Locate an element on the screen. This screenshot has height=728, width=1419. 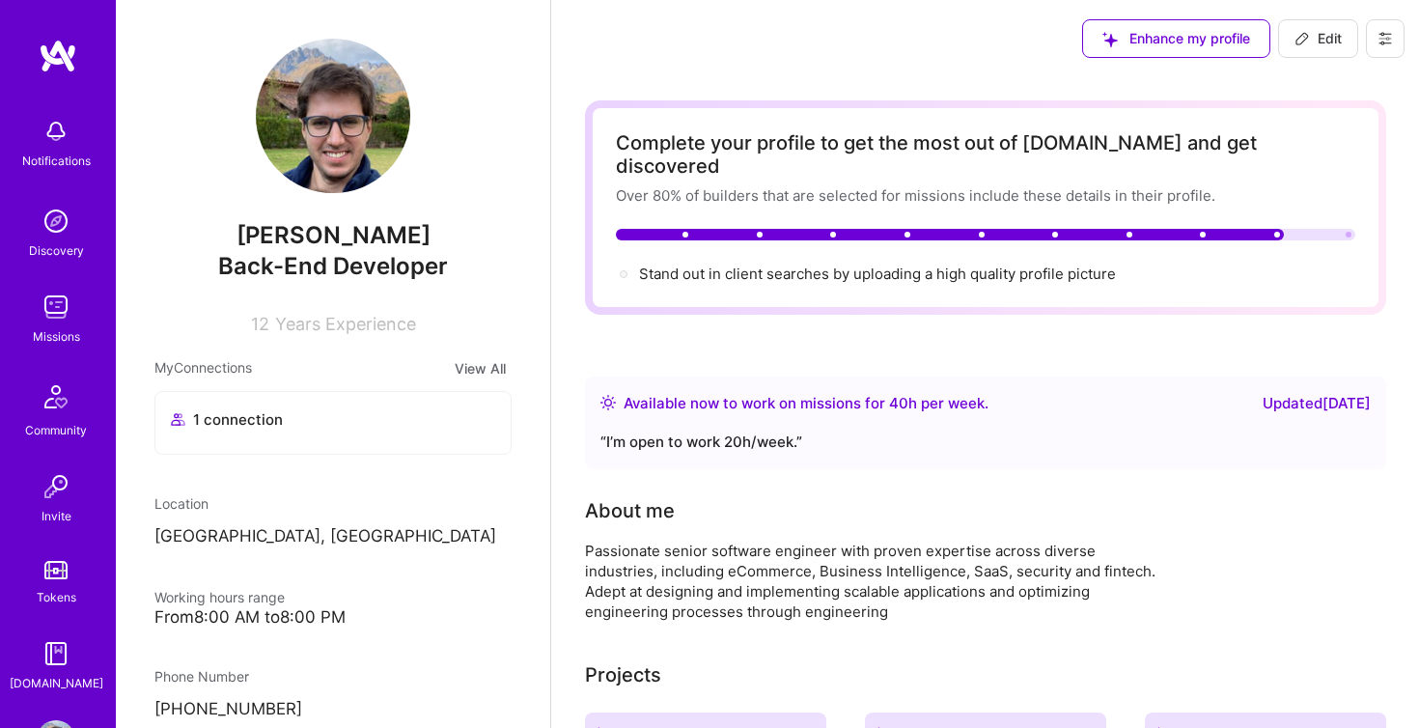
img: logo is located at coordinates (58, 56).